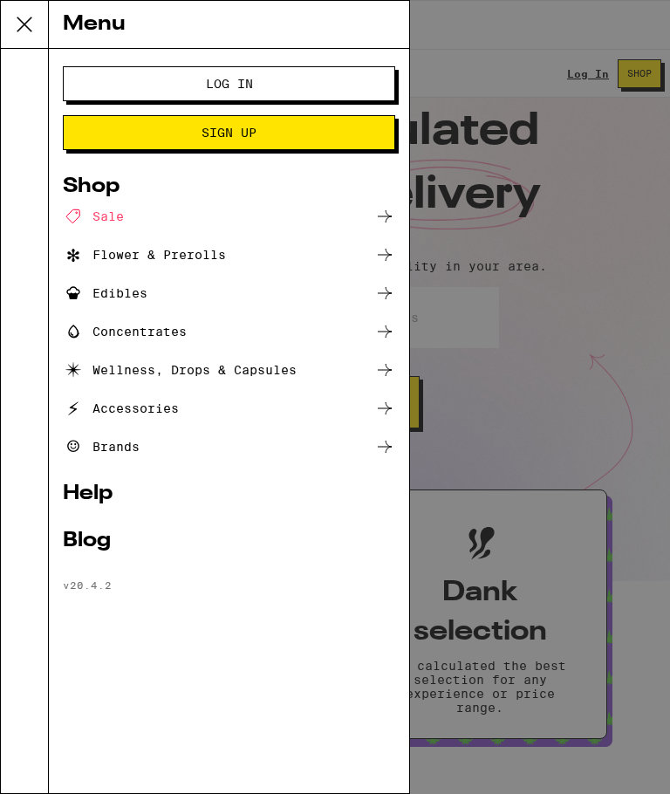 This screenshot has width=670, height=794. Describe the element at coordinates (229, 541) in the screenshot. I see `a: Blog` at that location.